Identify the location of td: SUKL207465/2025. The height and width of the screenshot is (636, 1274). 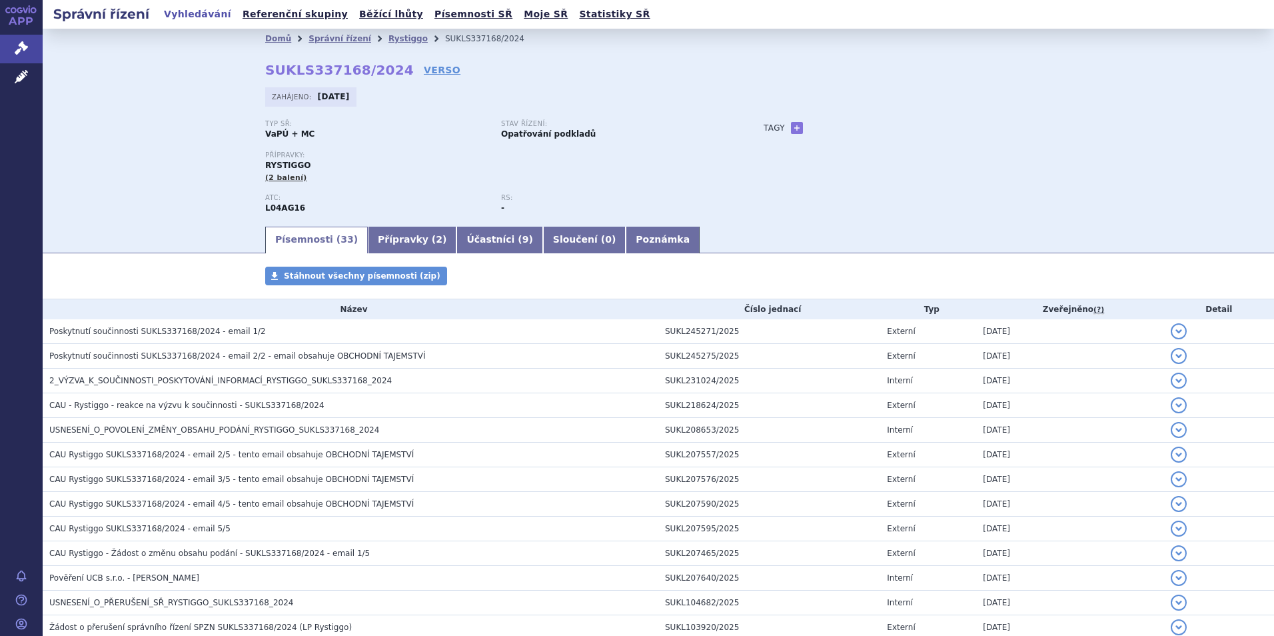
(769, 553).